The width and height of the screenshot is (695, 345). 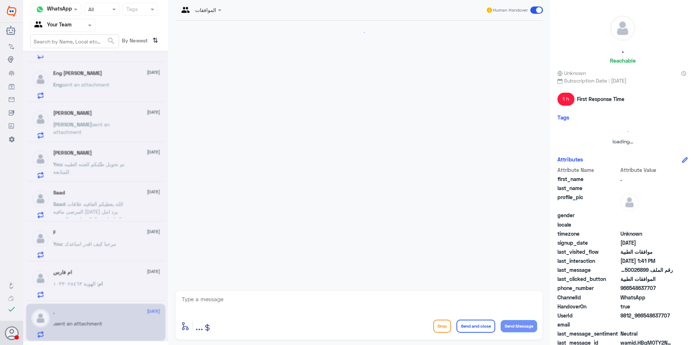 I want to click on span: last_message_sentiment, so click(x=589, y=334).